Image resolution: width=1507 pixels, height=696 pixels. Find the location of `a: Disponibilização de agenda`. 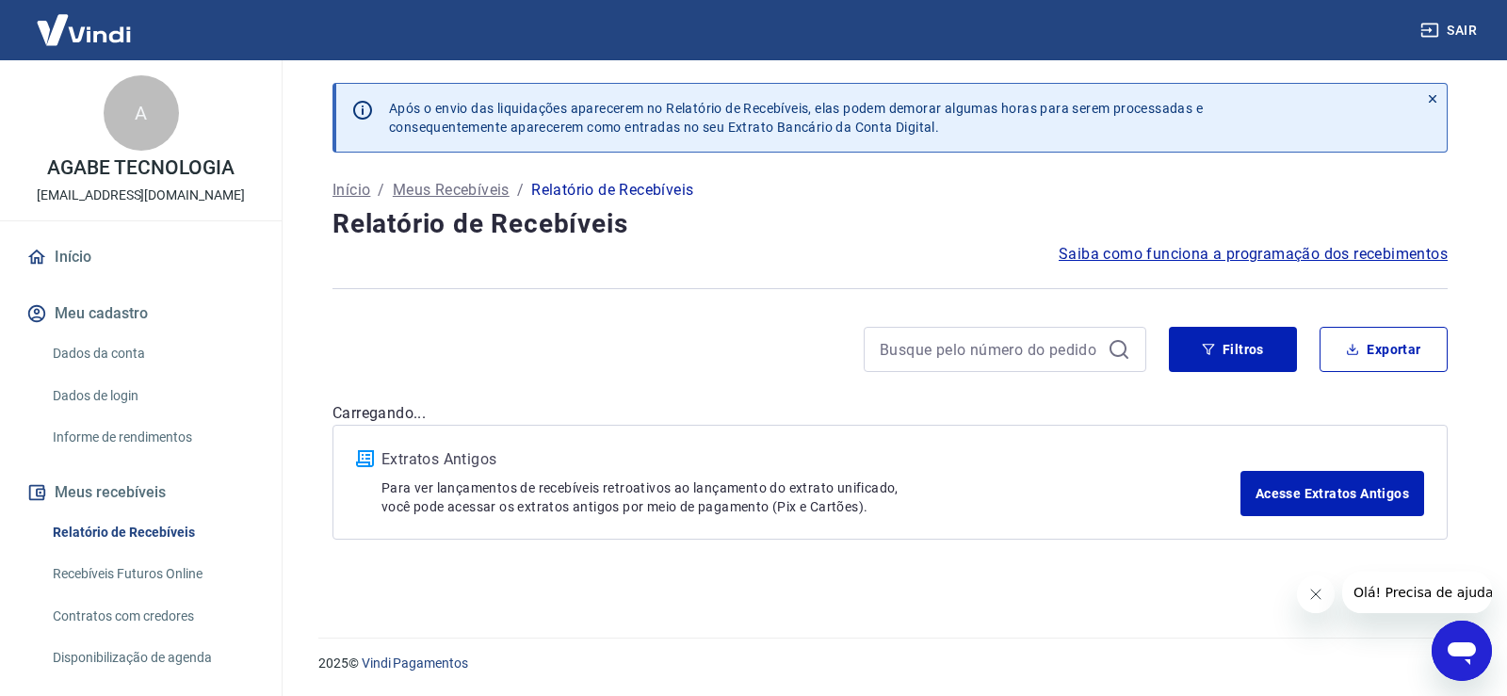

a: Disponibilização de agenda is located at coordinates (152, 657).